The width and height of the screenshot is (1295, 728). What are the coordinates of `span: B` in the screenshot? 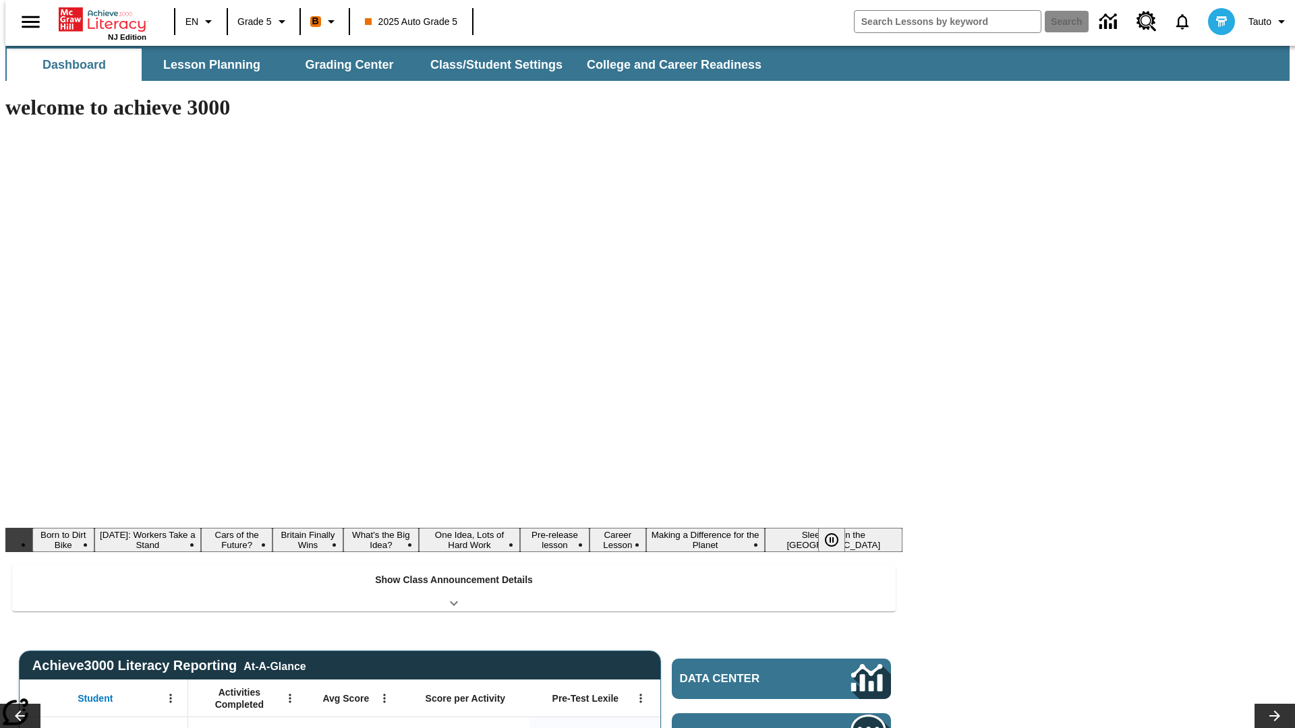 It's located at (316, 21).